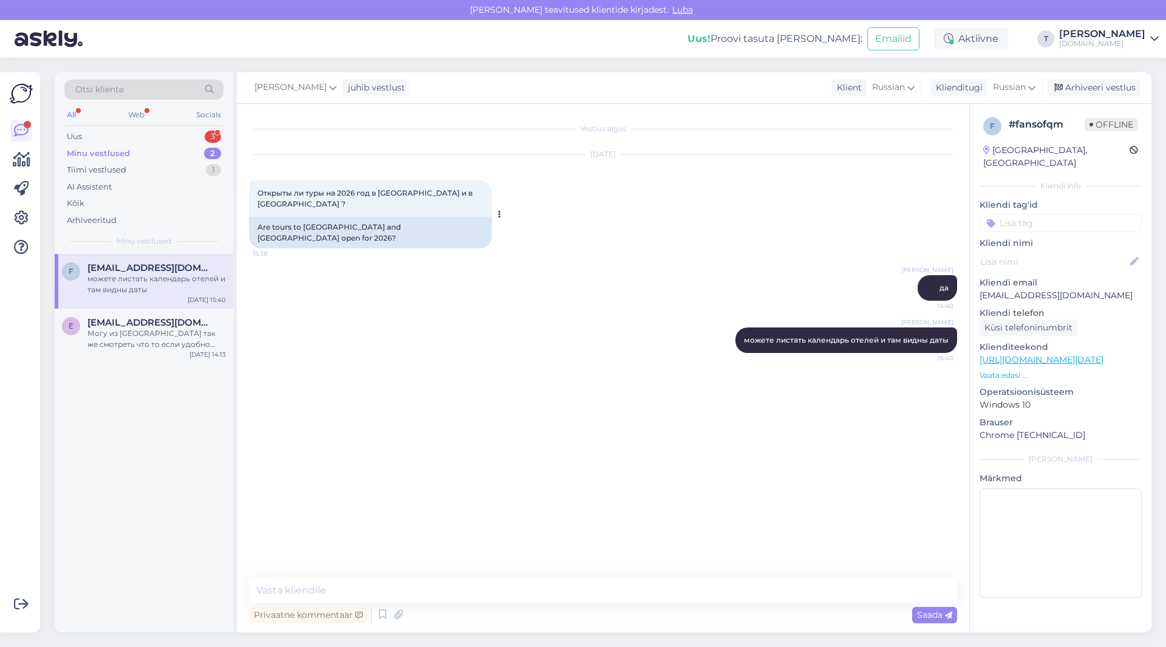 This screenshot has width=1166, height=647. What do you see at coordinates (944, 287) in the screenshot?
I see `span: да` at bounding box center [944, 287].